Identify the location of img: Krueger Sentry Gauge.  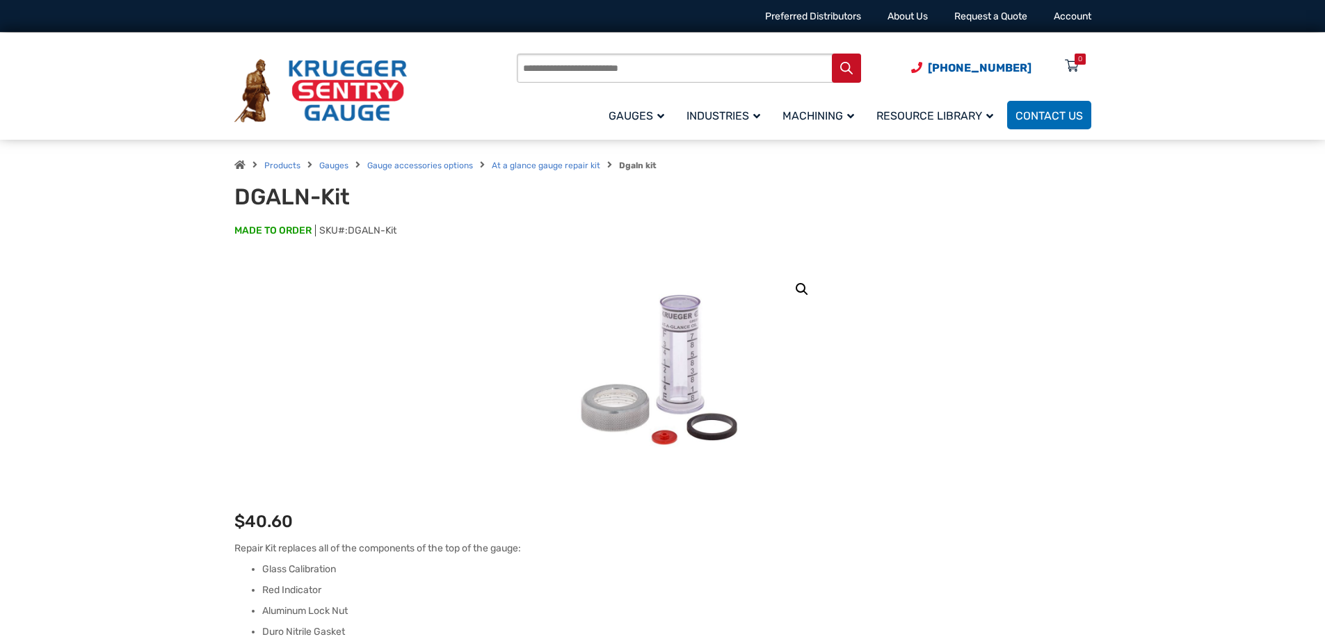
(321, 91).